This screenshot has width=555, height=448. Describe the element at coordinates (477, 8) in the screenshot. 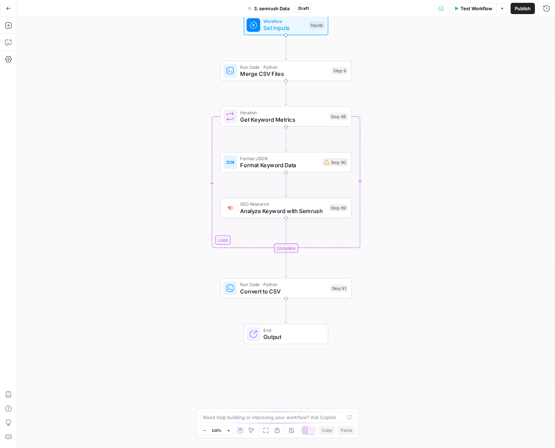

I see `span: Test Workflow` at that location.